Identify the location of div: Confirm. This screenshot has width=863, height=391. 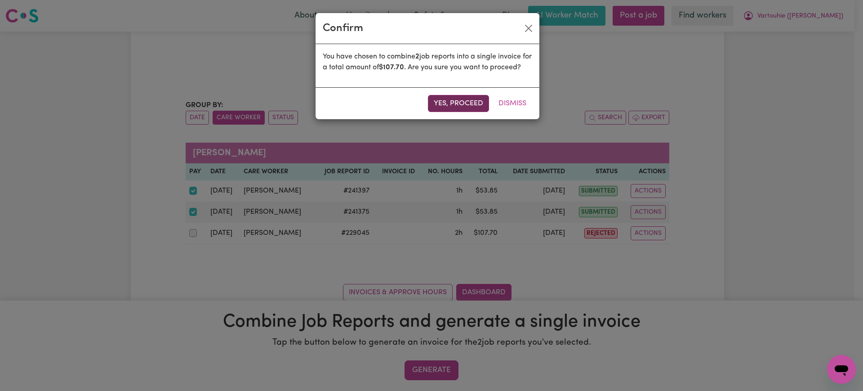
(343, 28).